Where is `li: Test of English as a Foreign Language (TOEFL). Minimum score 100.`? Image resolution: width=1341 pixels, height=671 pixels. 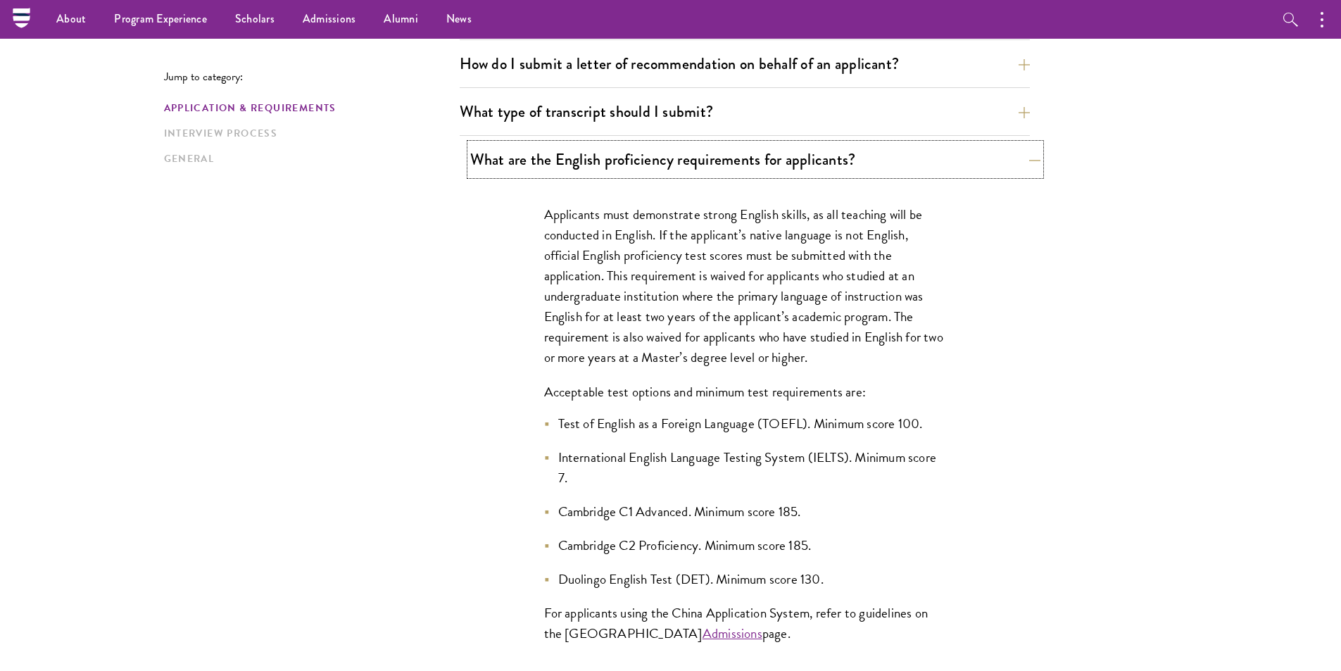 li: Test of English as a Foreign Language (TOEFL). Minimum score 100. is located at coordinates (745, 423).